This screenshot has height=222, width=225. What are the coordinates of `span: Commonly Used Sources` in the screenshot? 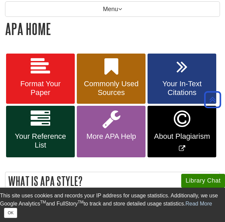 It's located at (111, 88).